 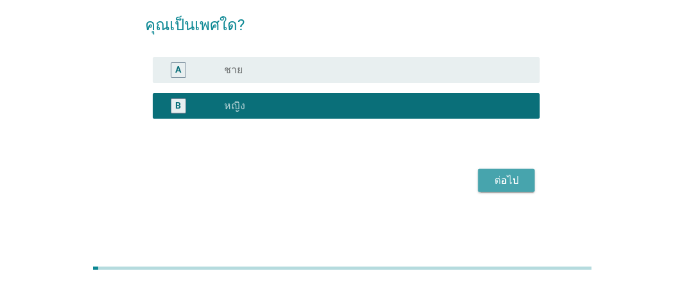 What do you see at coordinates (506, 180) in the screenshot?
I see `button: ต่อไป` at bounding box center [506, 180].